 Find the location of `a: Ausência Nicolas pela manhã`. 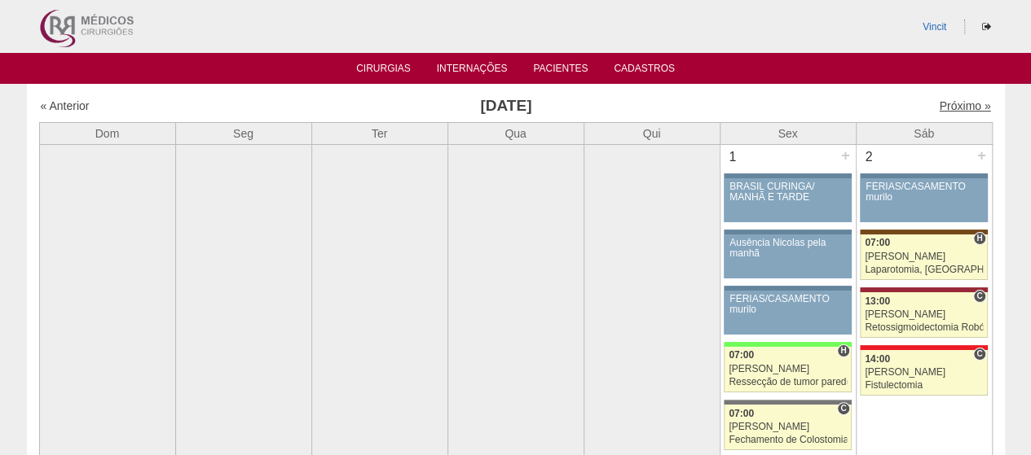

a: Ausência Nicolas pela manhã is located at coordinates (787, 257).